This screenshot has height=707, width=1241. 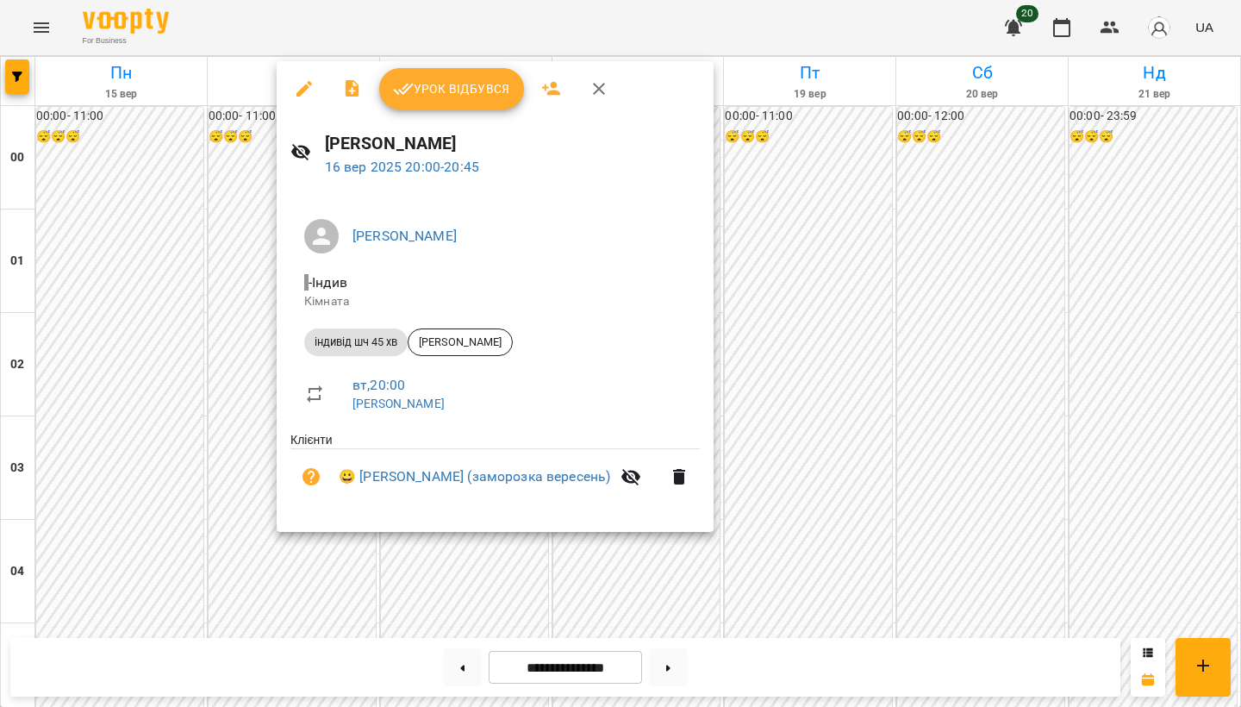 I want to click on a: вт , 20:00, so click(x=378, y=385).